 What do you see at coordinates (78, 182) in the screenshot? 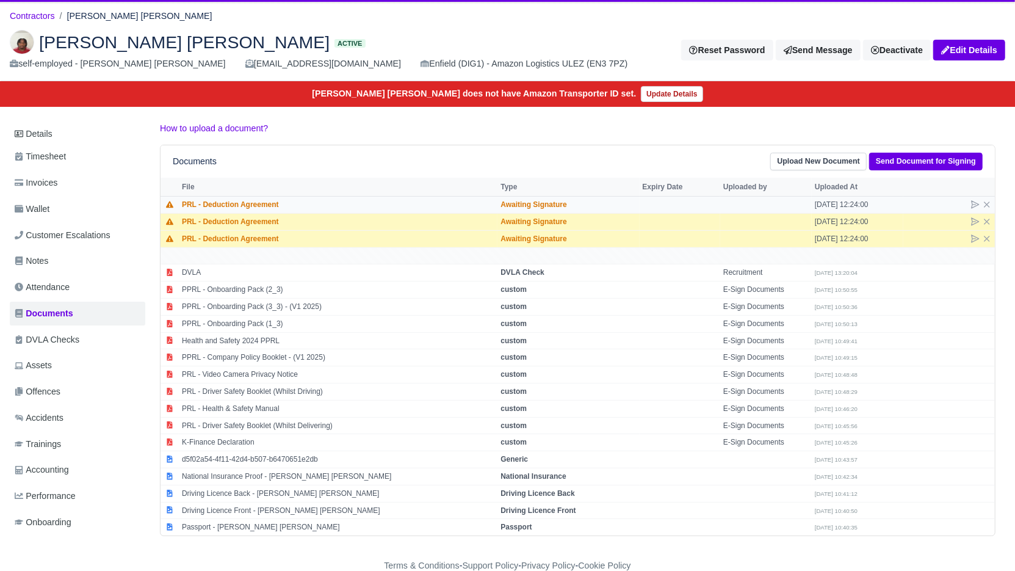
I see `a: Invoices` at bounding box center [78, 182].